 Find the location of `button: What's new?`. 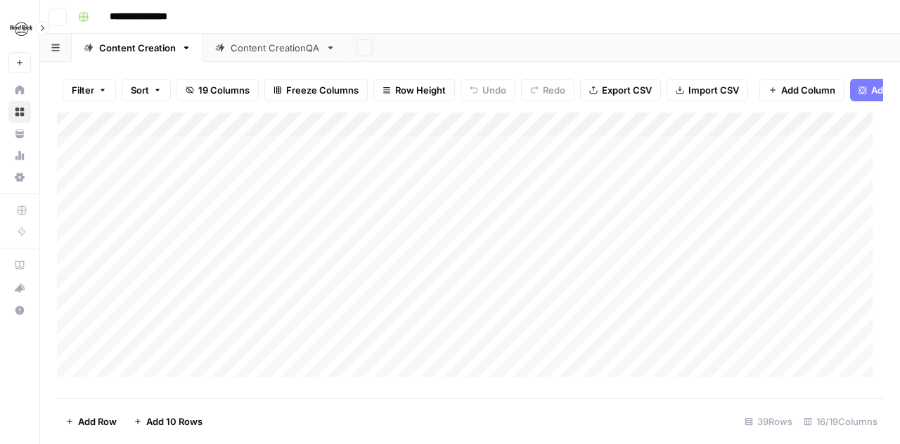

button: What's new? is located at coordinates (20, 288).